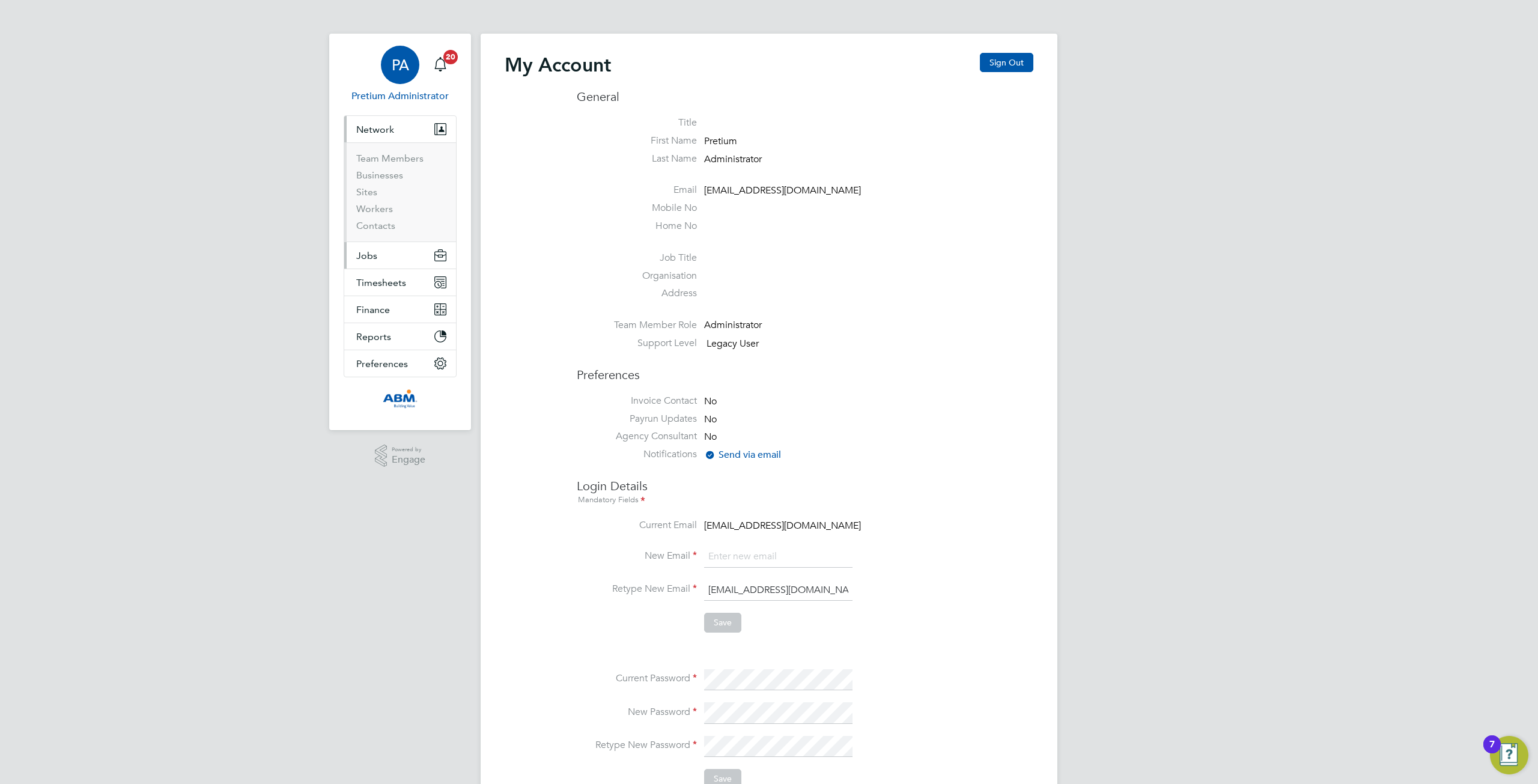 This screenshot has width=1538, height=784. I want to click on label: Invoice Contact, so click(637, 401).